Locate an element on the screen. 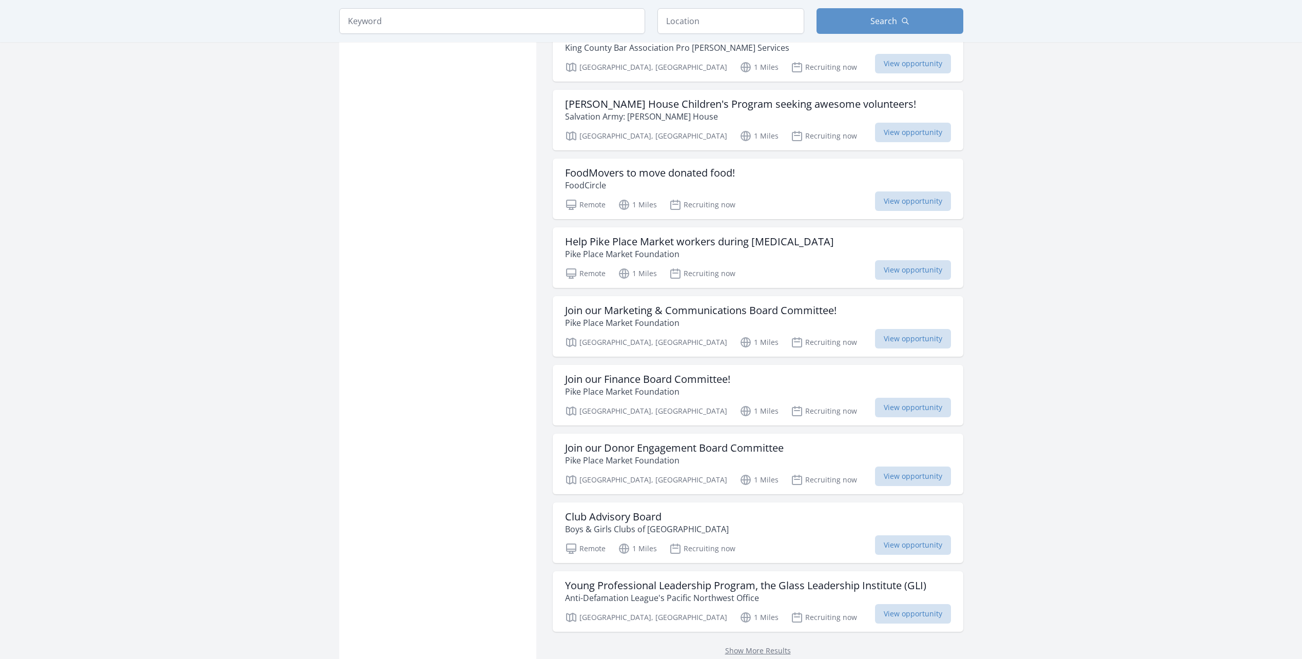 This screenshot has height=659, width=1302. a: Young Professional Leadership Program, the Glass Leadership Institute (GLI) Anti-Defamation Leagu... is located at coordinates (758, 602).